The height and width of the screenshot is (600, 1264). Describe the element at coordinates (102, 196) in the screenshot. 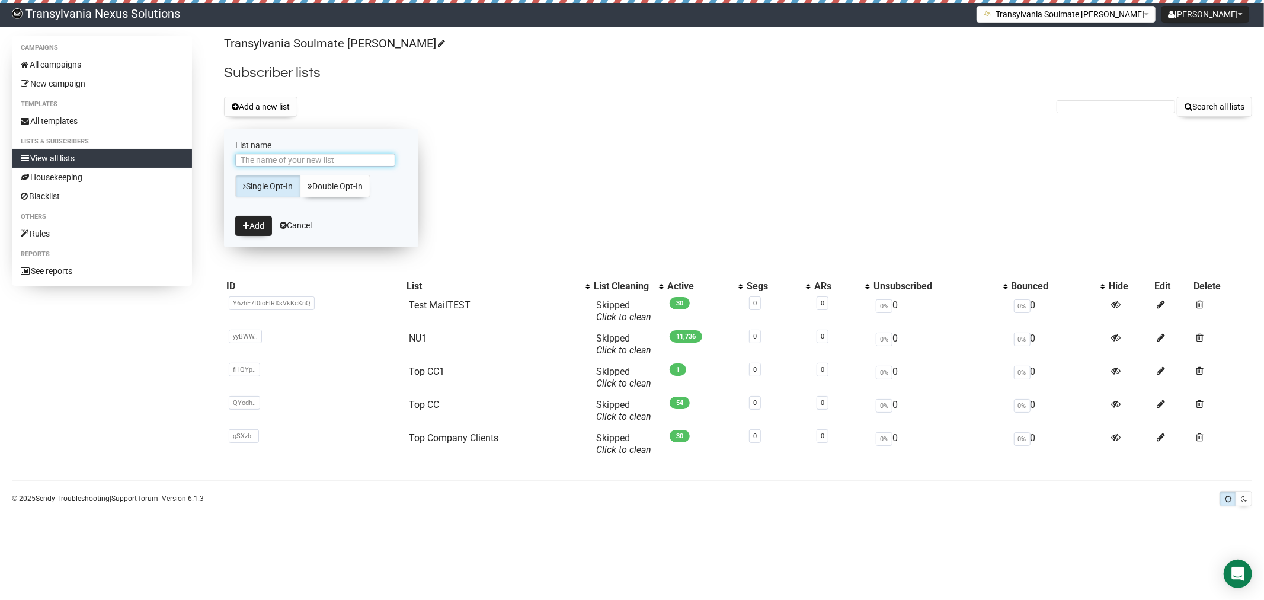

I see `a: Blacklist` at that location.